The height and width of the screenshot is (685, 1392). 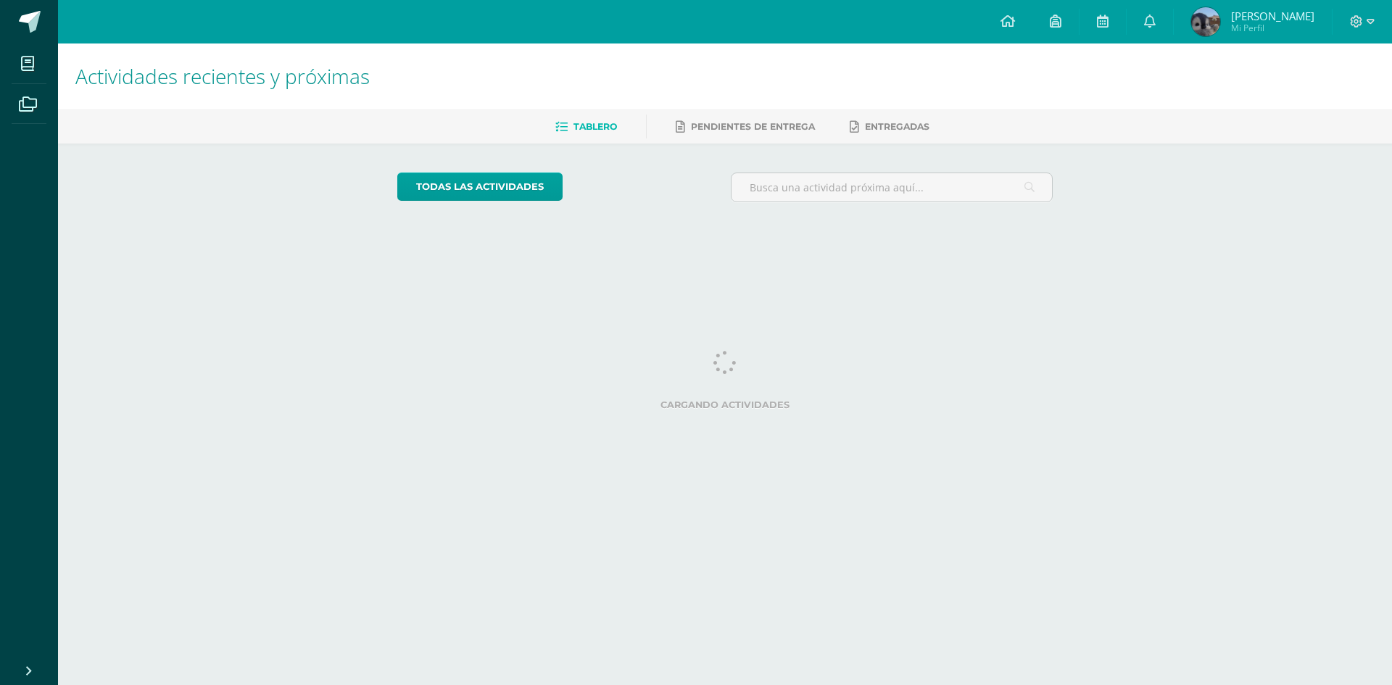 I want to click on a: Pendientes de entrega, so click(x=745, y=127).